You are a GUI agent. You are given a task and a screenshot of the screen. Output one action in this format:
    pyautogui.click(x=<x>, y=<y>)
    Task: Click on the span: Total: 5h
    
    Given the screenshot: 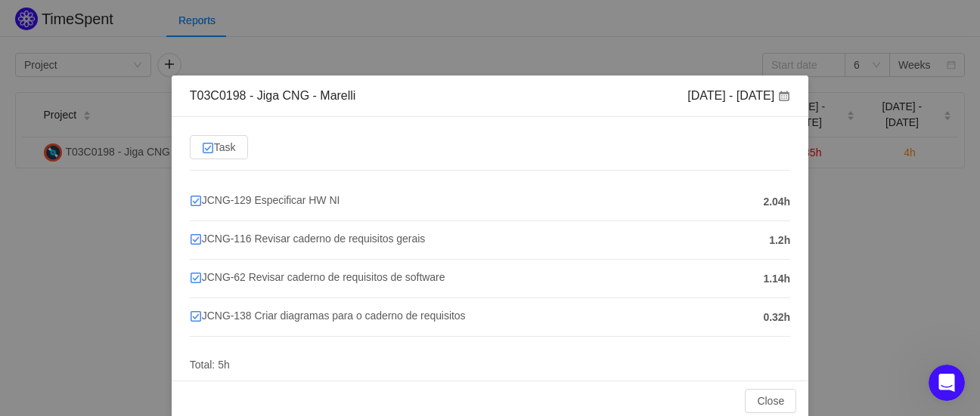 What is the action you would take?
    pyautogui.click(x=209, y=365)
    